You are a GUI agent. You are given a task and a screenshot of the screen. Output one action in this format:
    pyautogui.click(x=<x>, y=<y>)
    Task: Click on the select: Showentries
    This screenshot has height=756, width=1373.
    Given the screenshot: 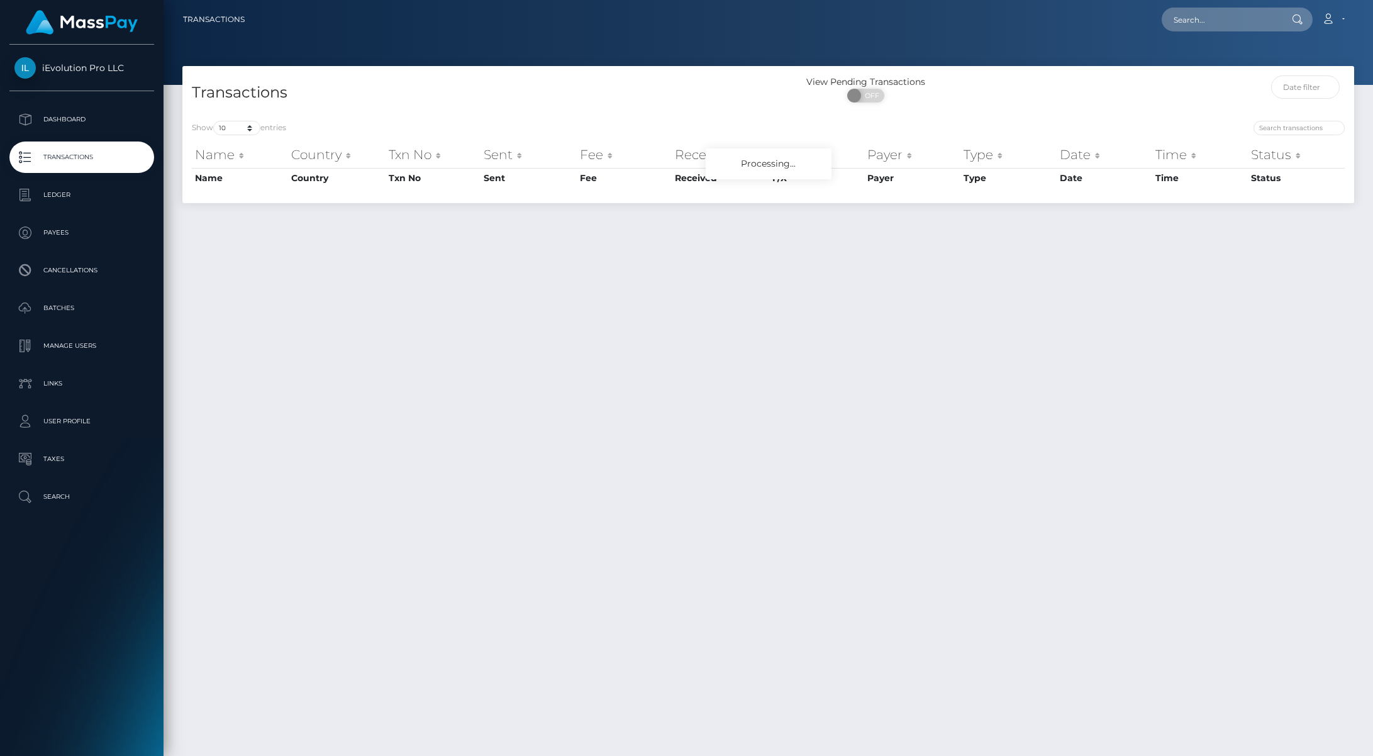 What is the action you would take?
    pyautogui.click(x=237, y=128)
    